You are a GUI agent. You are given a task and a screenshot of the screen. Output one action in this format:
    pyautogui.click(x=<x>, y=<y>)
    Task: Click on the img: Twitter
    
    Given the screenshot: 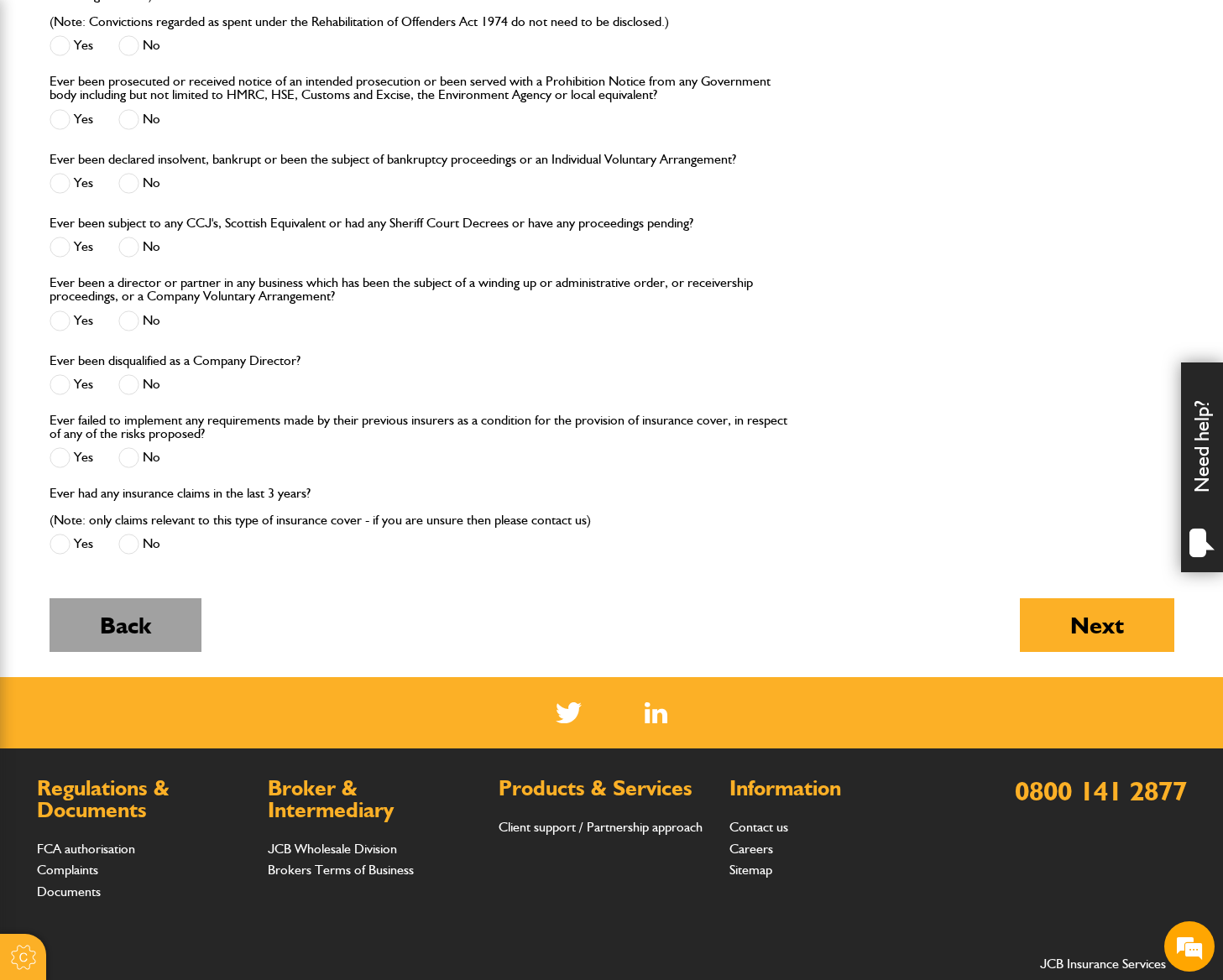 What is the action you would take?
    pyautogui.click(x=568, y=712)
    